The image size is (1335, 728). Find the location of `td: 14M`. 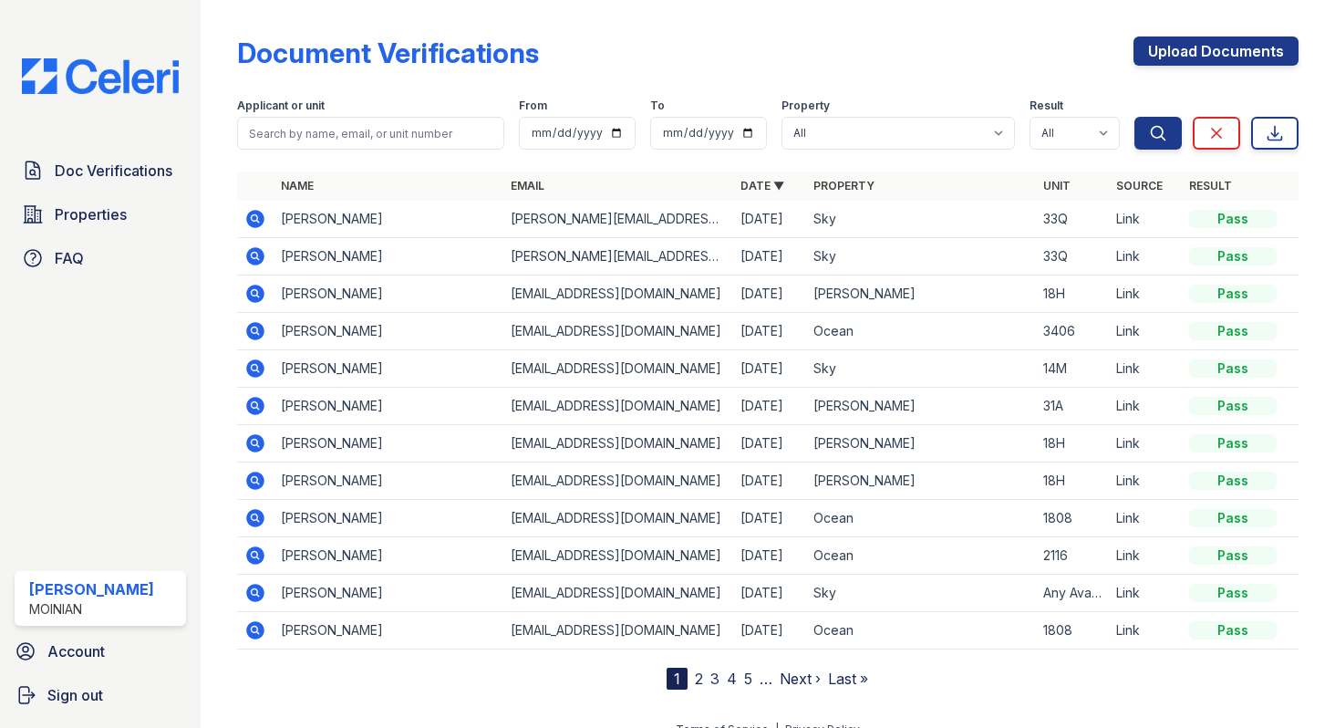

td: 14M is located at coordinates (1072, 368).